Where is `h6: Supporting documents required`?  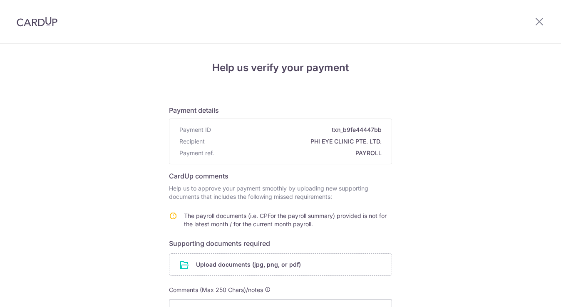 h6: Supporting documents required is located at coordinates (280, 243).